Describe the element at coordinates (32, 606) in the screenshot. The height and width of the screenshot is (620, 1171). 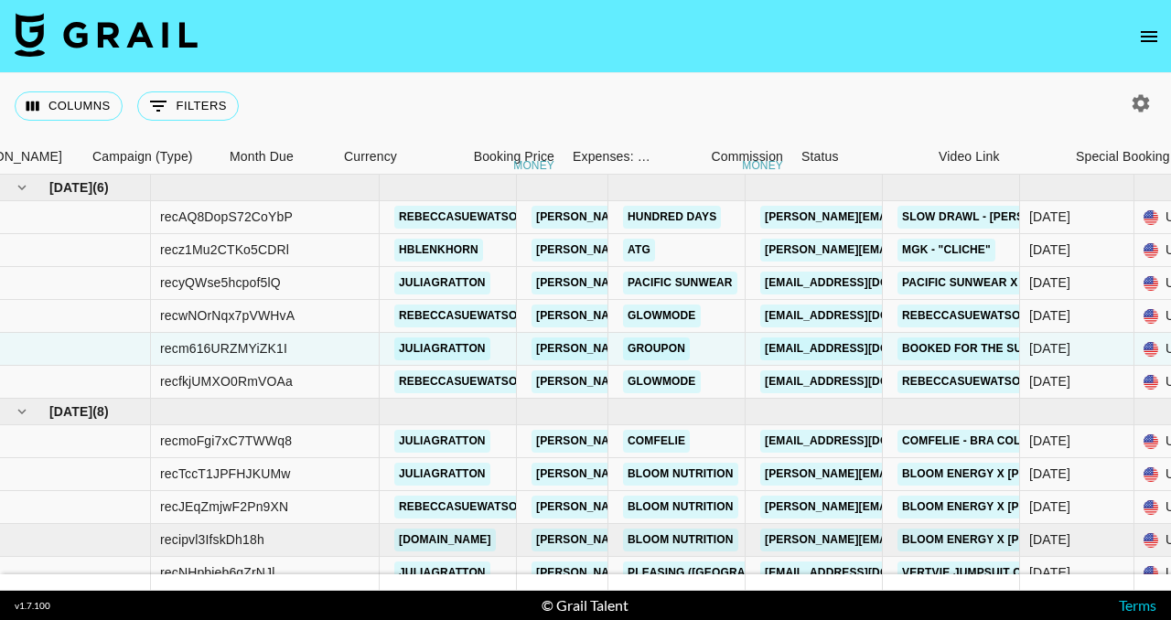
I see `div: v 1.7.100` at that location.